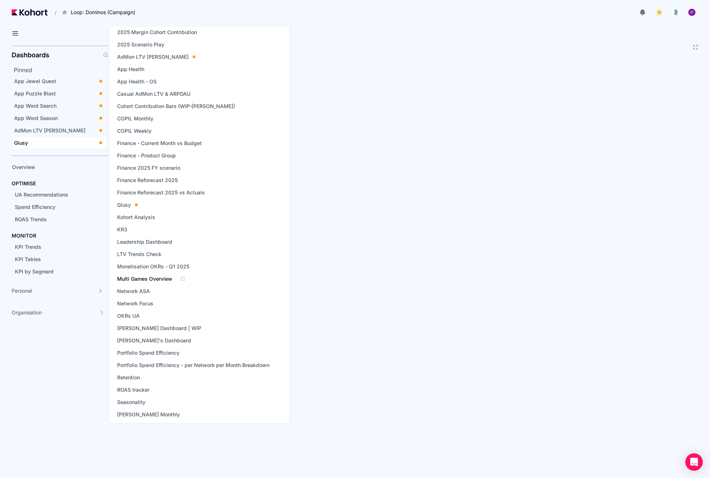 Image resolution: width=710 pixels, height=478 pixels. What do you see at coordinates (59, 94) in the screenshot?
I see `a: App Puzzle Blast` at bounding box center [59, 94].